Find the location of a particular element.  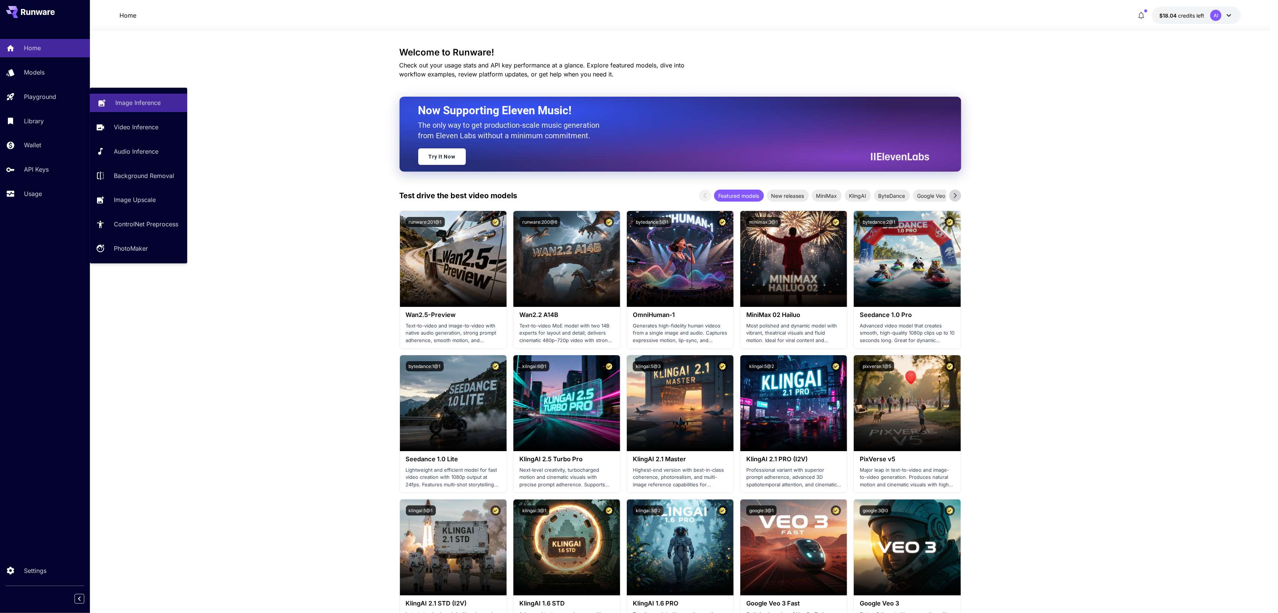

a: Try It Now is located at coordinates (442, 157).